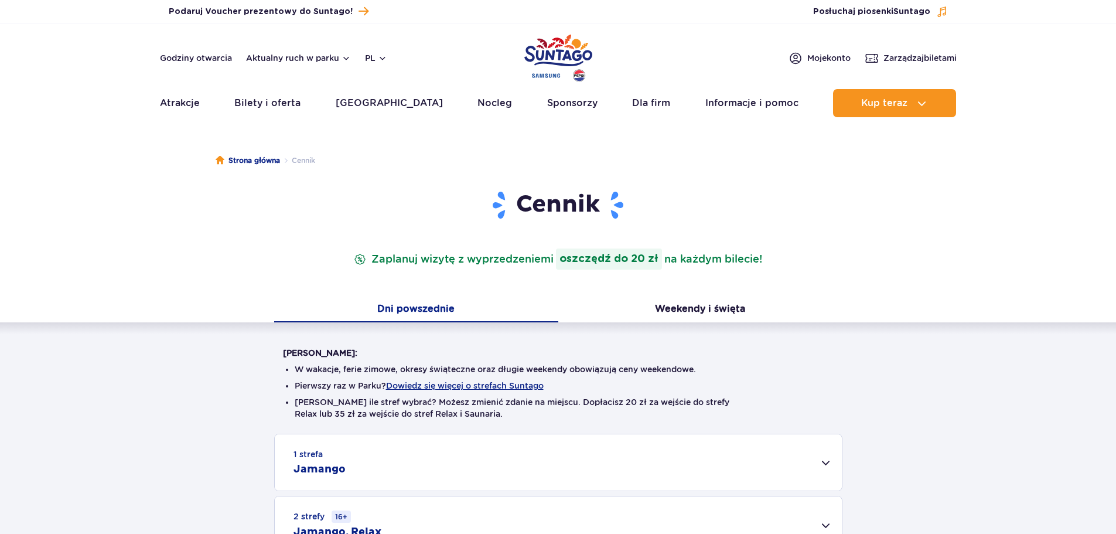  What do you see at coordinates (196, 58) in the screenshot?
I see `a: Godziny otwarcia` at bounding box center [196, 58].